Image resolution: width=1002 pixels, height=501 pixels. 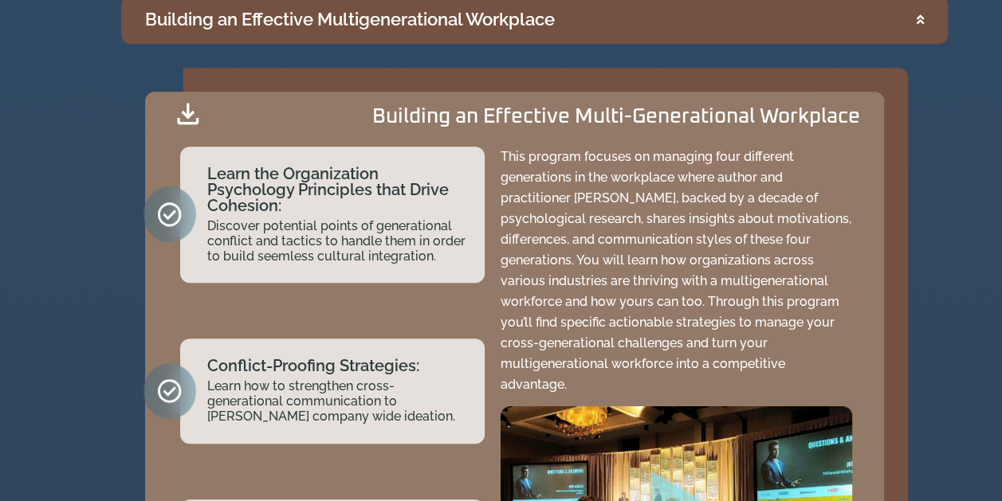 What do you see at coordinates (616, 116) in the screenshot?
I see `h2: Building an Effective Multi-Generational Workplace` at bounding box center [616, 116].